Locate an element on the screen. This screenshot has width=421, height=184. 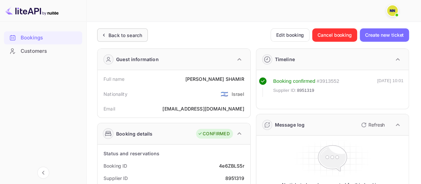
div: 8951319 is located at coordinates (234, 178).